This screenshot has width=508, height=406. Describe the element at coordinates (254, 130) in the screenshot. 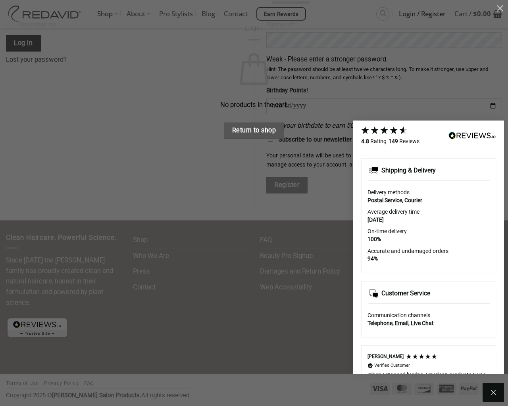

I see `a: Return to shop` at that location.